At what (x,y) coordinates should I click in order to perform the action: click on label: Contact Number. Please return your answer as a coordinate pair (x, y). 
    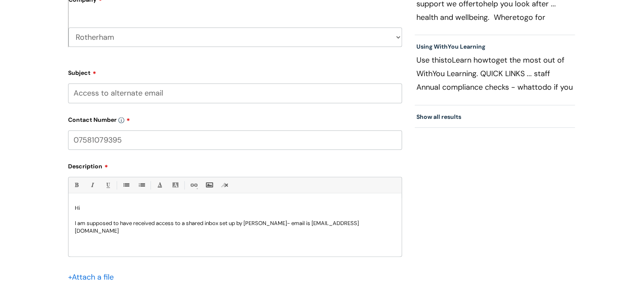
    Looking at the image, I should click on (235, 118).